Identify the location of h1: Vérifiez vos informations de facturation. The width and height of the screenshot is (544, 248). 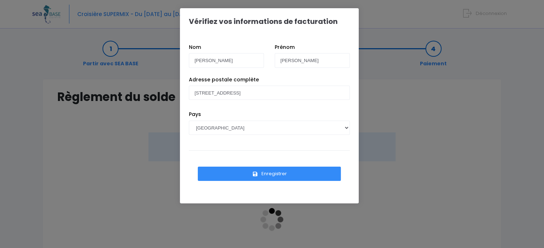
(263, 21).